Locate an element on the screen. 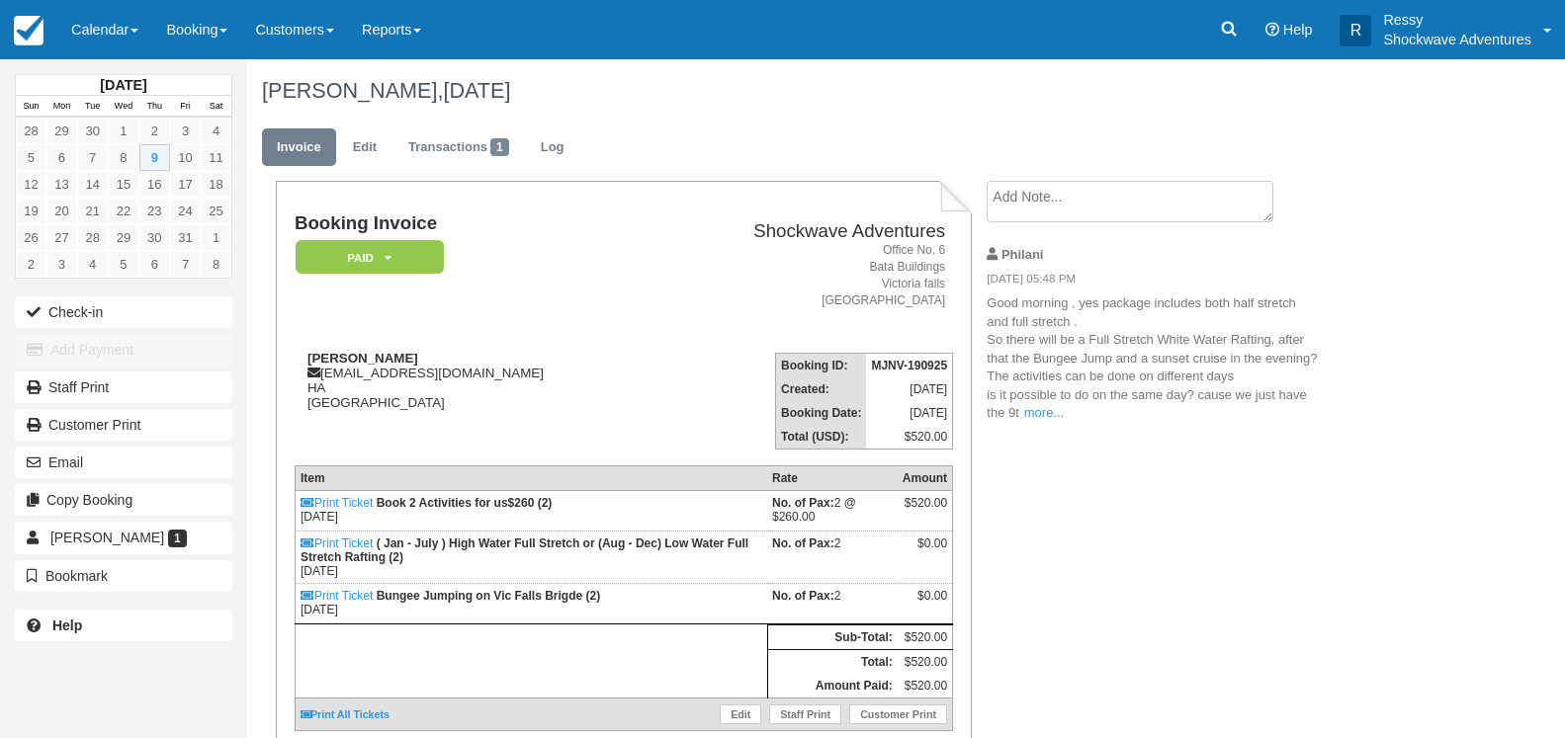 The height and width of the screenshot is (738, 1565). a: Print All Tickets is located at coordinates (345, 715).